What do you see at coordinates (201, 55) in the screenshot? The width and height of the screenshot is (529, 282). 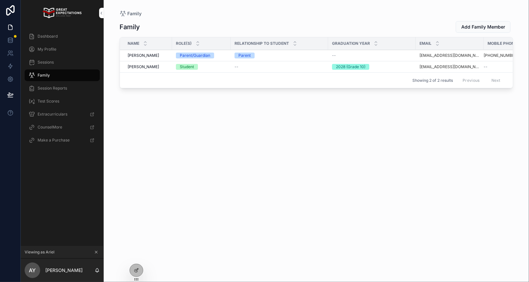 I see `a: Parent/Guardian` at bounding box center [201, 55].